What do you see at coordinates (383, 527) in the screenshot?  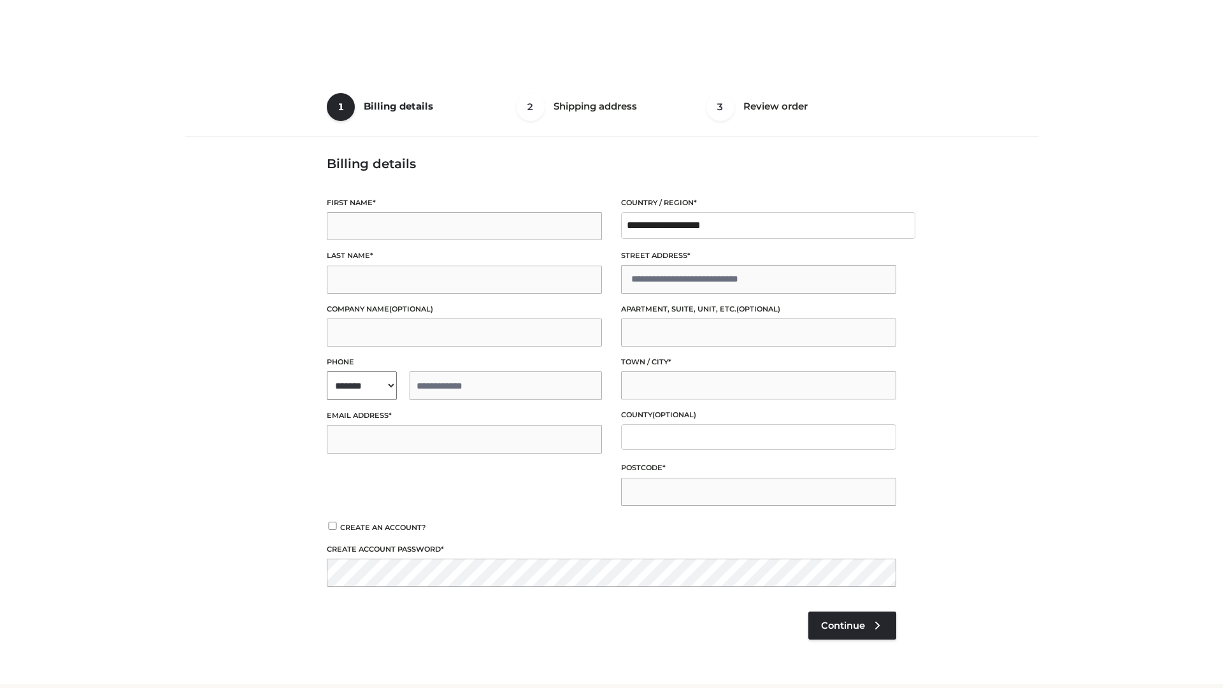 I see `span: Create an account?` at bounding box center [383, 527].